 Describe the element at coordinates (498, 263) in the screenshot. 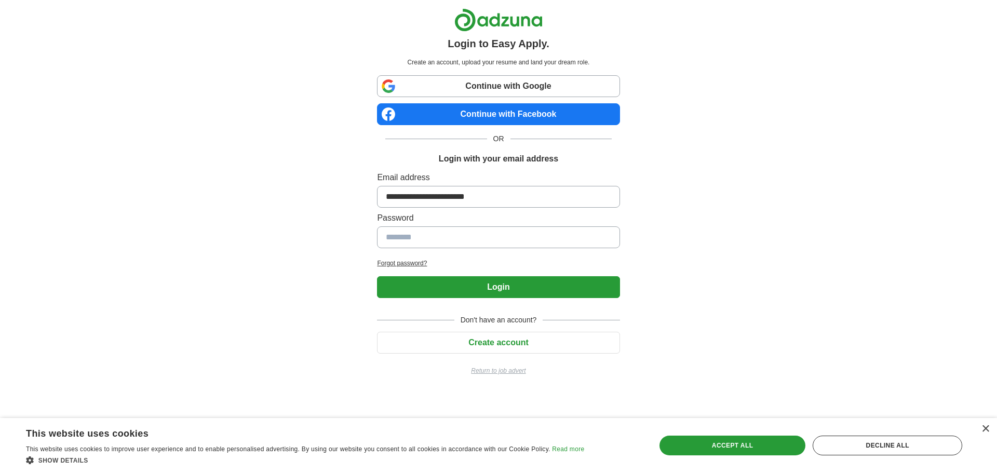

I see `h2: Forgot password?` at that location.